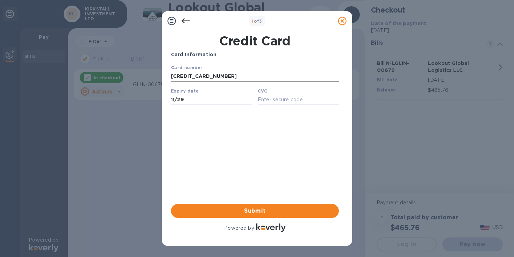  Describe the element at coordinates (255, 211) in the screenshot. I see `span: Submit` at that location.